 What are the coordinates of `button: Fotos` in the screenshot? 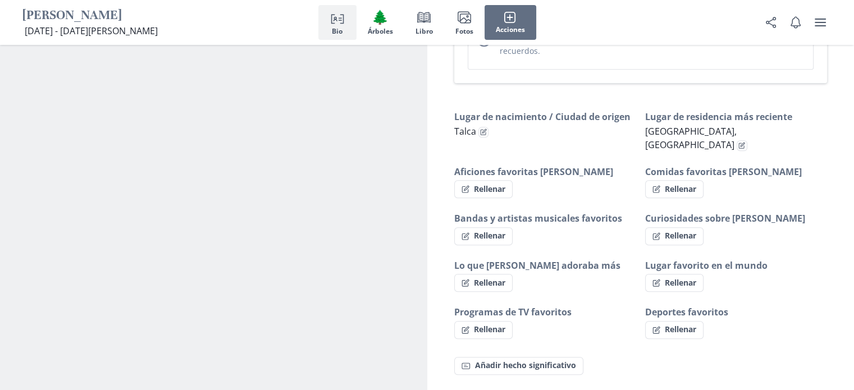 It's located at (464, 22).